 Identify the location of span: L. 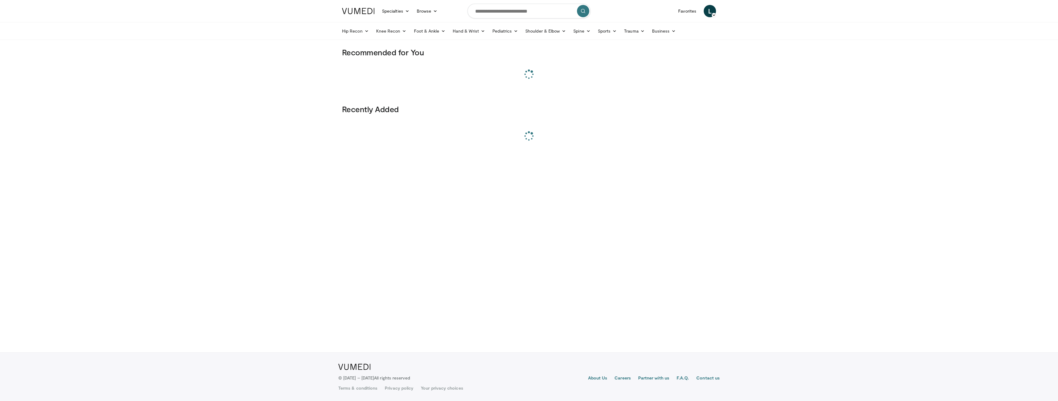
(710, 11).